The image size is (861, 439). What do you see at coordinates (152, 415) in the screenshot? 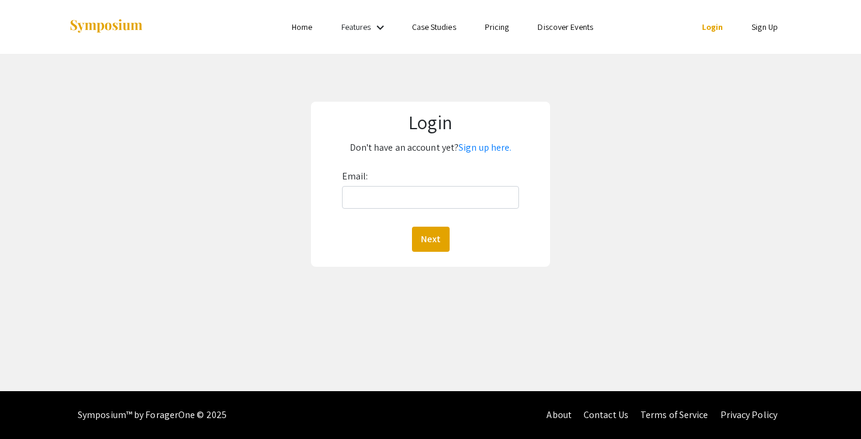
I see `div: Symposium™ by ForagerOne © 2025` at bounding box center [152, 415].